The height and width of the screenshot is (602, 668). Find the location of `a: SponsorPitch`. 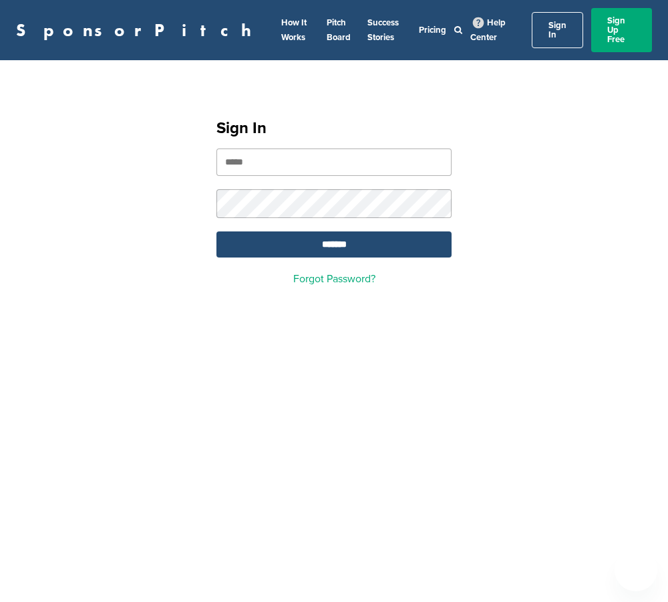

a: SponsorPitch is located at coordinates (138, 30).